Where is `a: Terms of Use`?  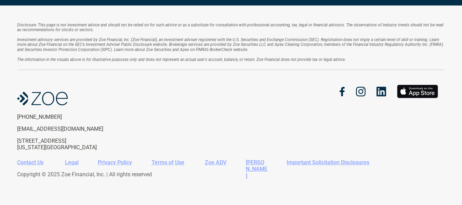 a: Terms of Use is located at coordinates (168, 162).